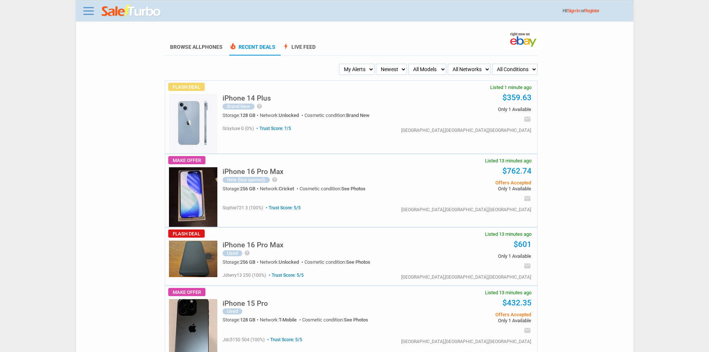  What do you see at coordinates (245, 304) in the screenshot?
I see `a: iPhone 15 Pro` at bounding box center [245, 304].